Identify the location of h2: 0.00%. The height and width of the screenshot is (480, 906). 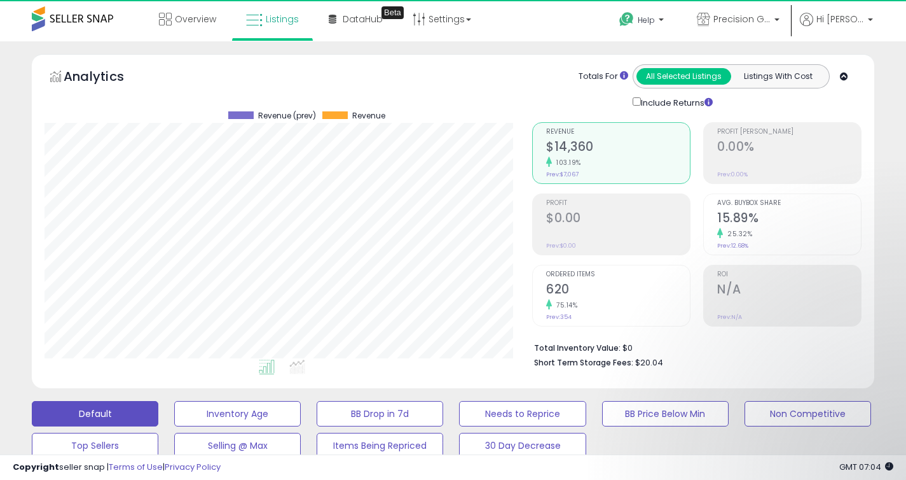
(789, 148).